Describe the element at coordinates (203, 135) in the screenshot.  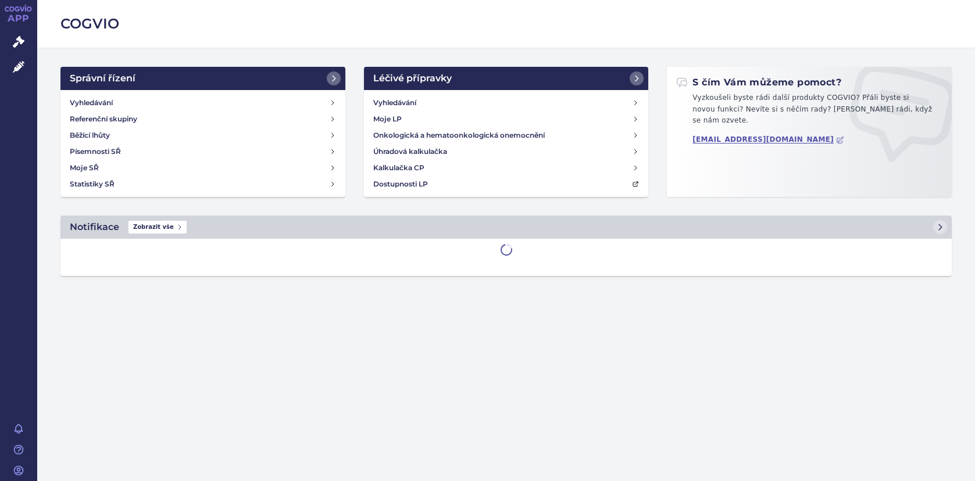
I see `a: Běžící lhůty` at that location.